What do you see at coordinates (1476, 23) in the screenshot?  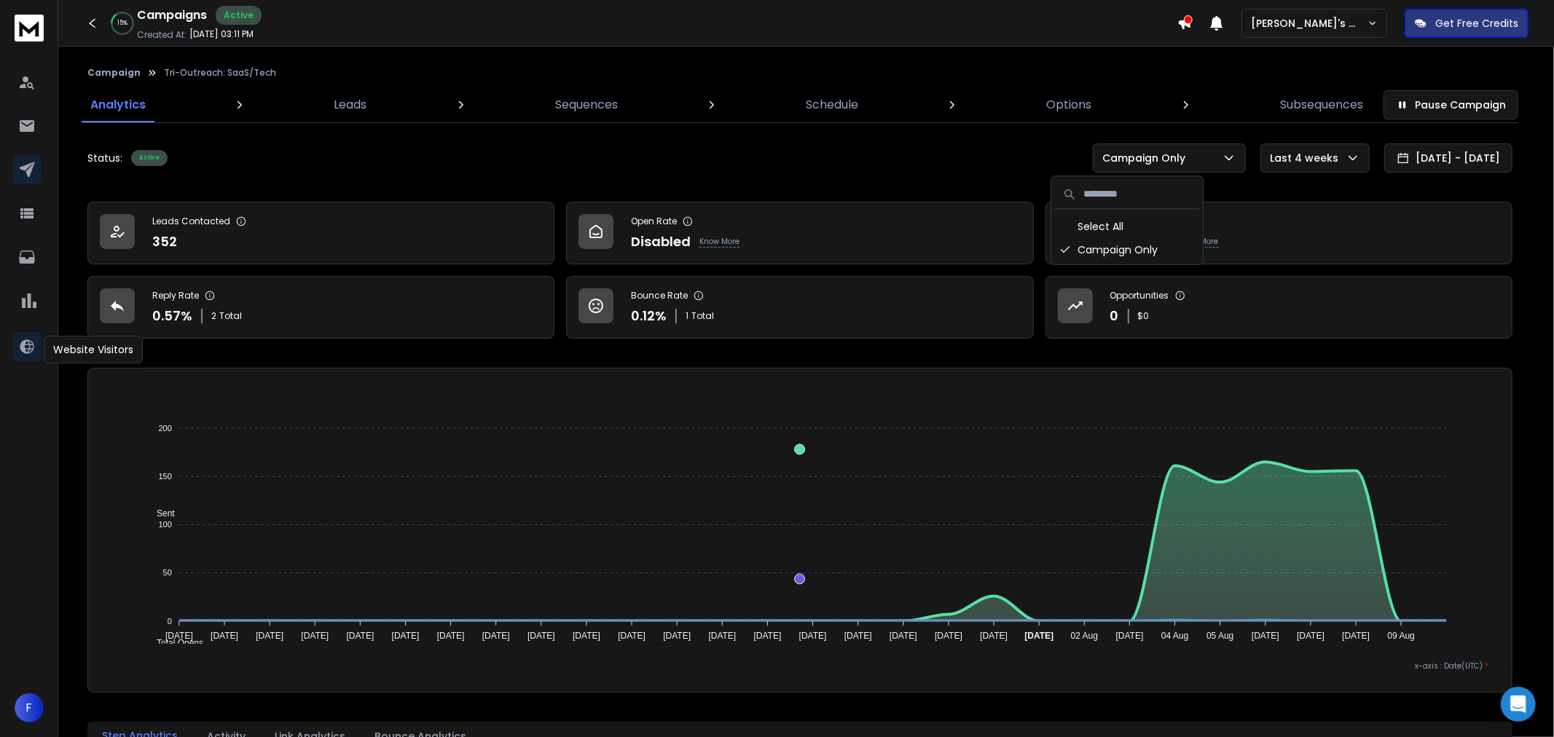 I see `p: Get Free Credits` at bounding box center [1476, 23].